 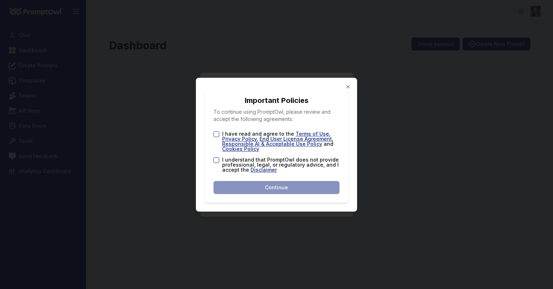 I want to click on a: End User License Agreement, so click(x=296, y=139).